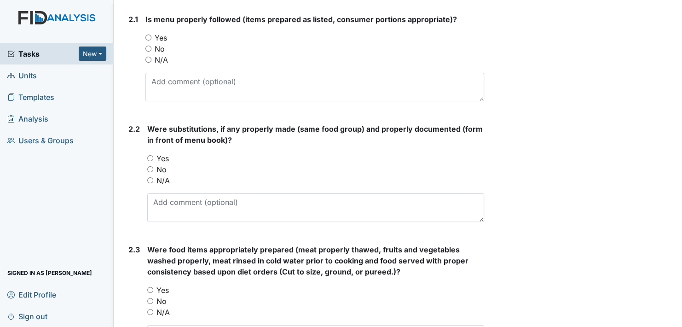 Image resolution: width=682 pixels, height=327 pixels. What do you see at coordinates (27, 316) in the screenshot?
I see `span: Sign out` at bounding box center [27, 316].